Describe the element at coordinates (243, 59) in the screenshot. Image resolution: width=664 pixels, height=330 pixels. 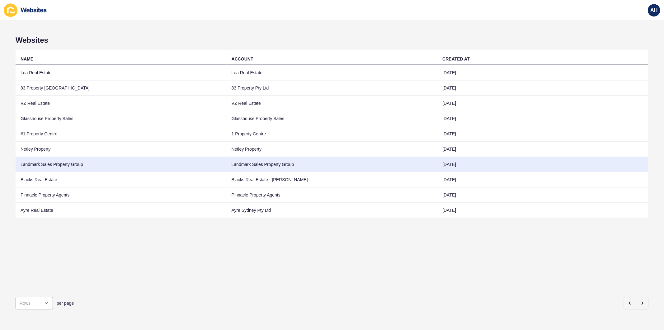
I see `div: ACCOUNT` at that location.